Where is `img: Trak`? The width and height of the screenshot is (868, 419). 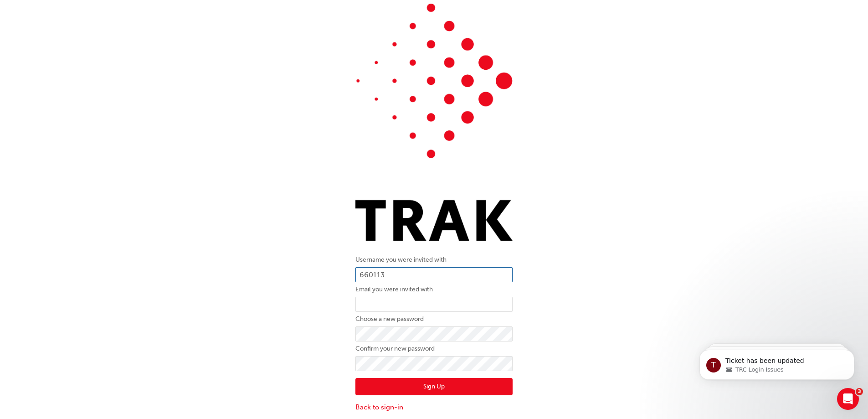
img: Trak is located at coordinates (434, 122).